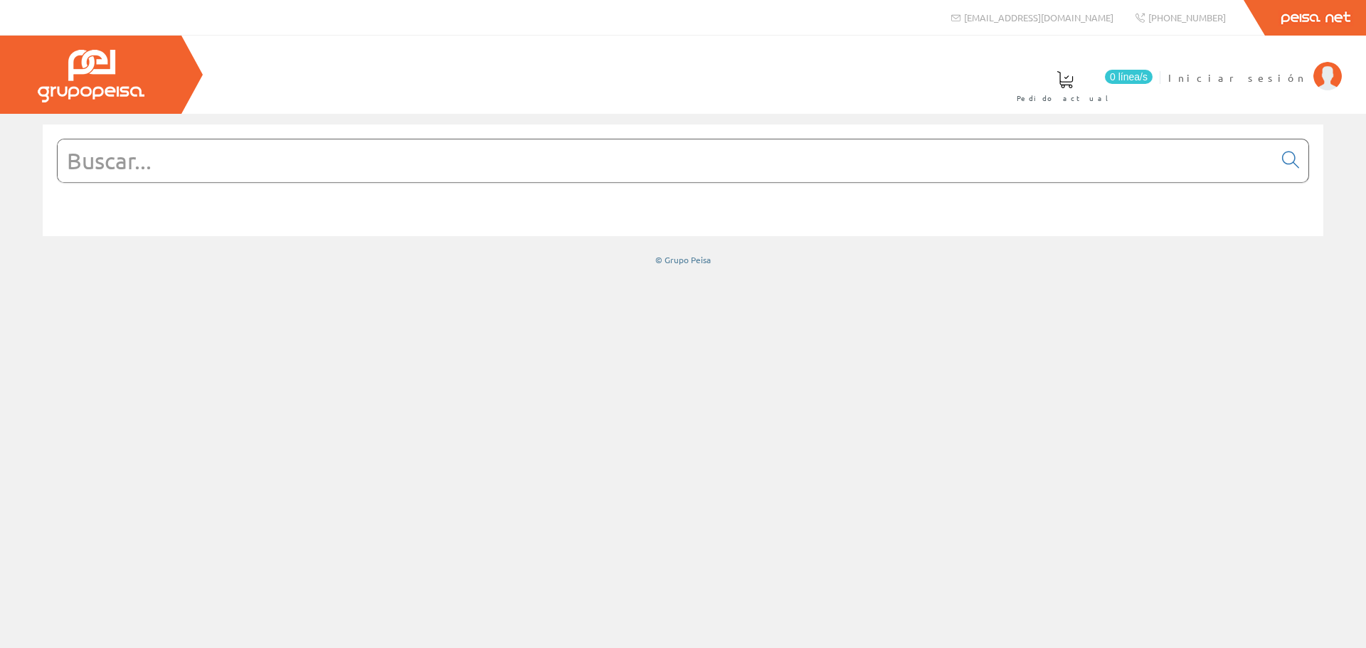 The image size is (1366, 648). Describe the element at coordinates (683, 260) in the screenshot. I see `div: © Grupo Peisa` at that location.